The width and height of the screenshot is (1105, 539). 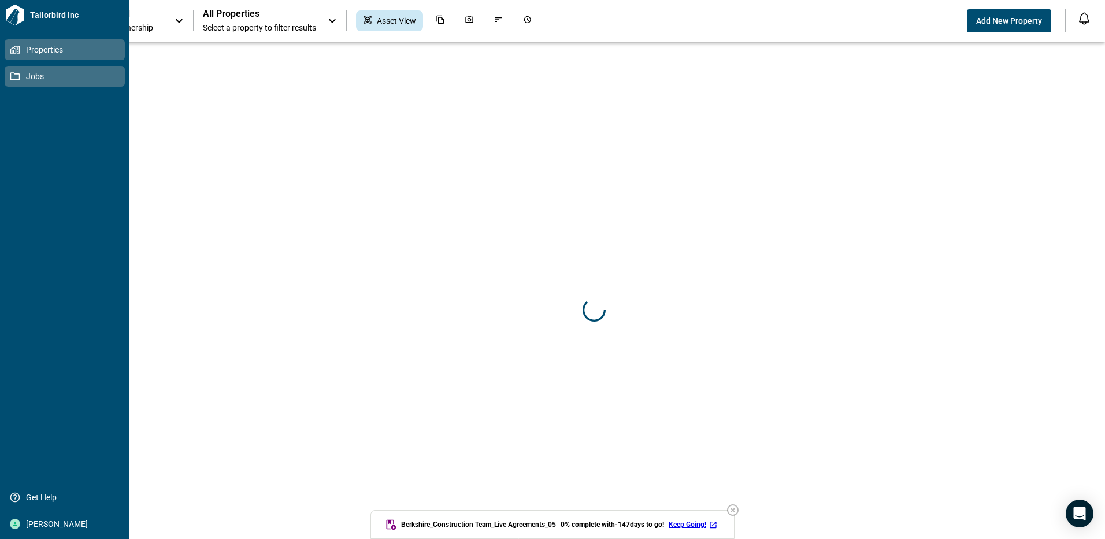 I want to click on div: Documents, so click(x=441, y=21).